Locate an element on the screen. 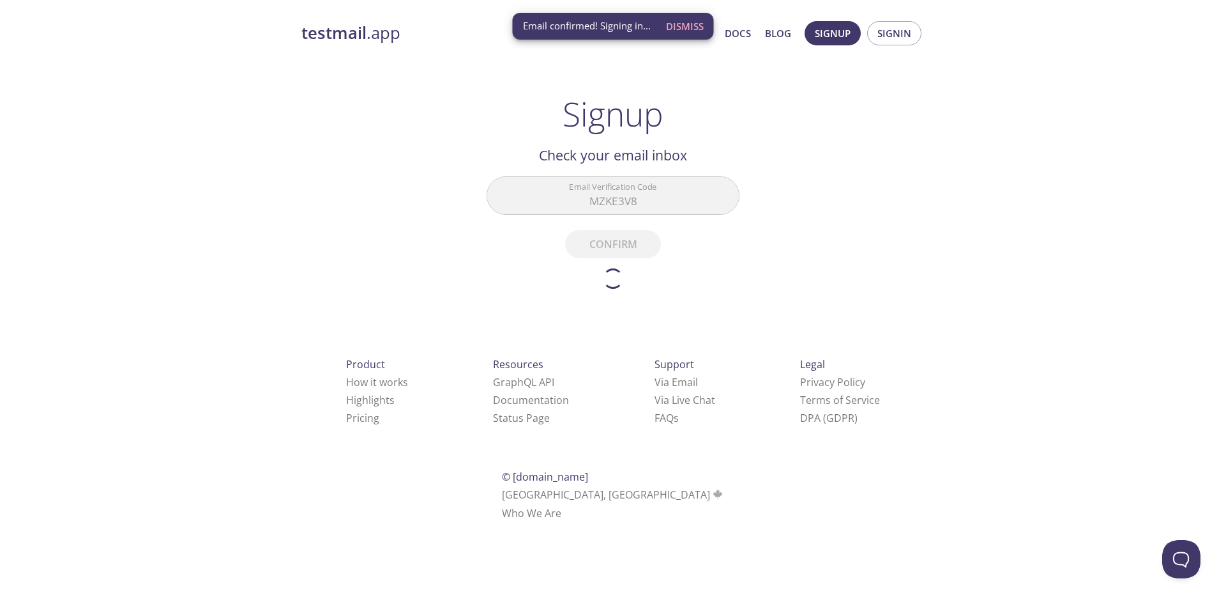 Image resolution: width=1226 pixels, height=604 pixels. a: Highlights is located at coordinates (370, 400).